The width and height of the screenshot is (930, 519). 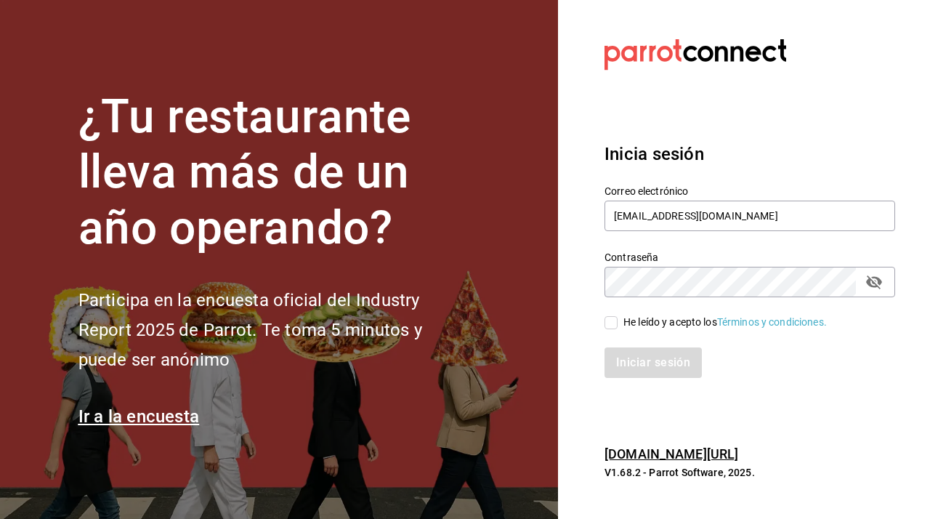 What do you see at coordinates (750, 190) in the screenshot?
I see `label: Correo electrónico` at bounding box center [750, 190].